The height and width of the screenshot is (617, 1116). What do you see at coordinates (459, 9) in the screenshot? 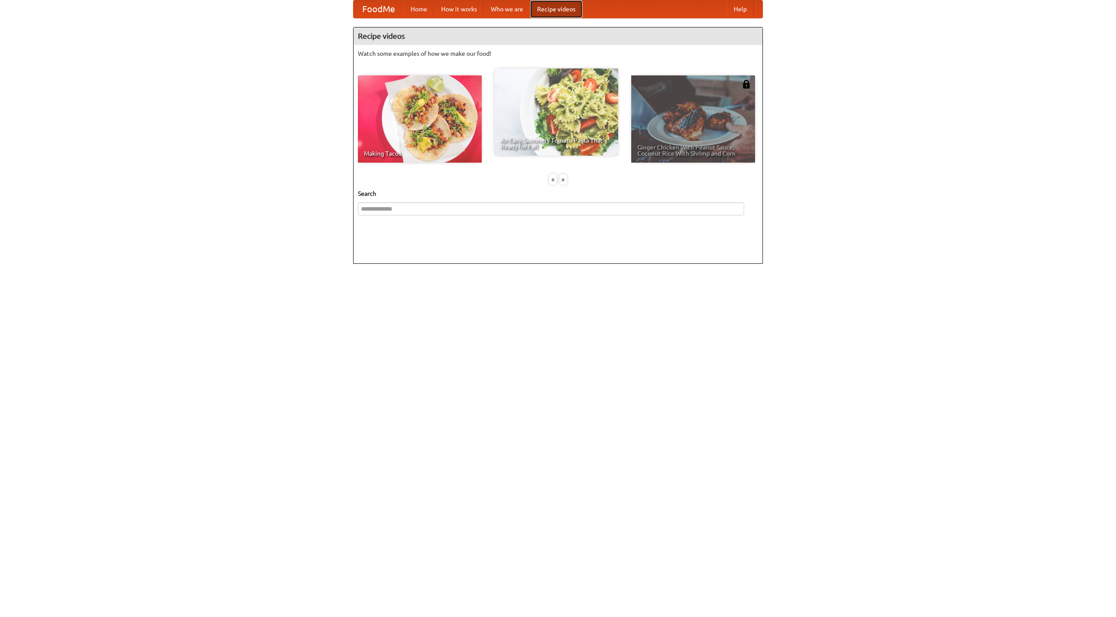
I see `a: How it works` at bounding box center [459, 9].